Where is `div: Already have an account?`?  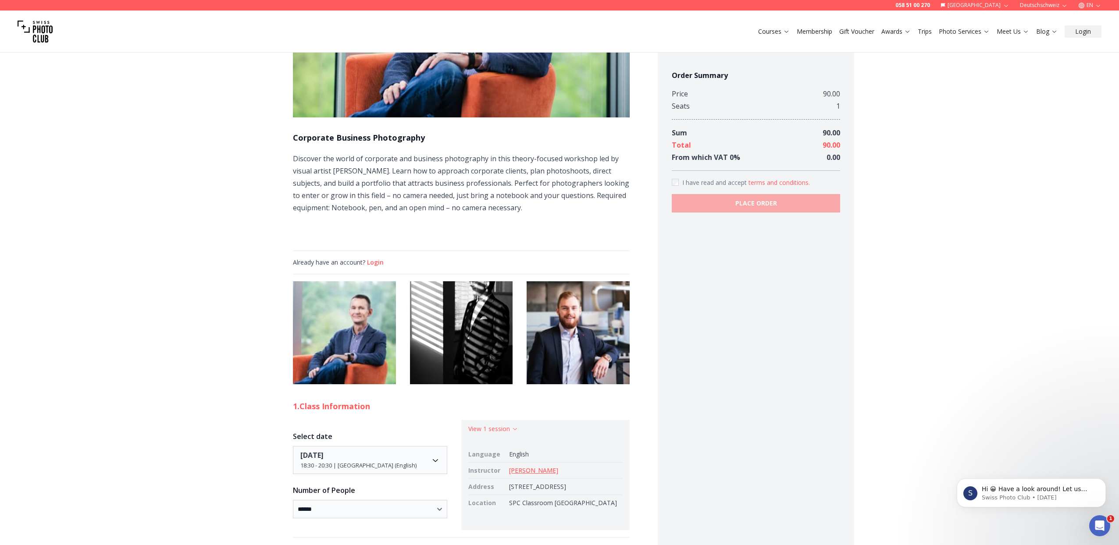
div: Already have an account? is located at coordinates (461, 263).